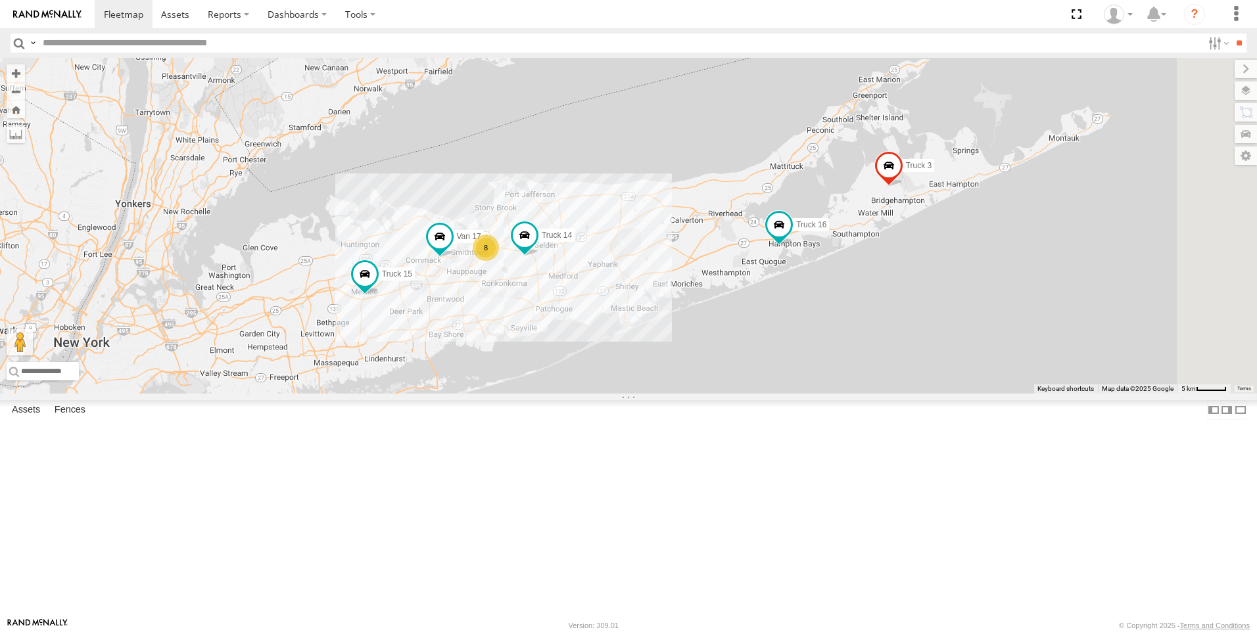 This screenshot has height=632, width=1257. Describe the element at coordinates (1240, 409) in the screenshot. I see `label: Hide Summary Table` at that location.